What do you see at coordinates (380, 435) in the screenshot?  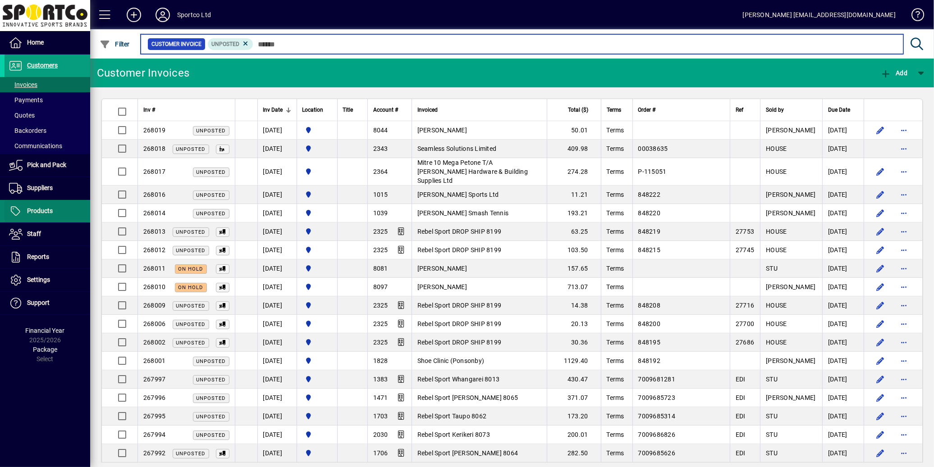 I see `span: 2030` at bounding box center [380, 435].